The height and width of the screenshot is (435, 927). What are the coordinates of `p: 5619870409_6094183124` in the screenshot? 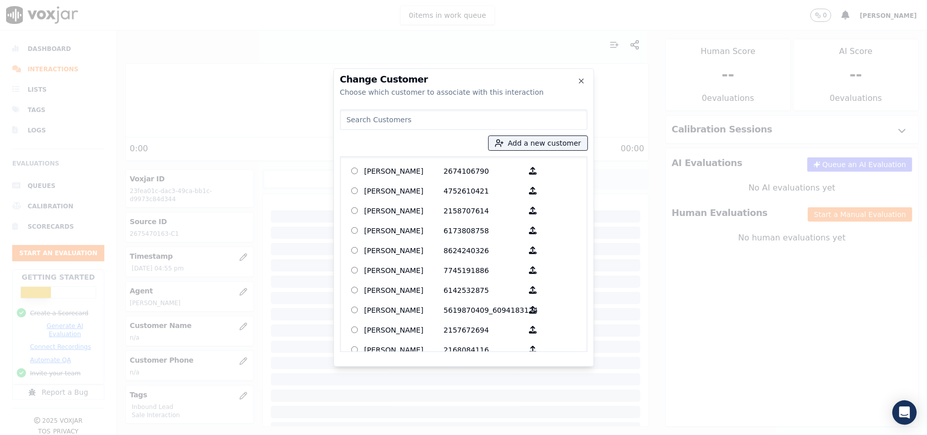 It's located at (484, 310).